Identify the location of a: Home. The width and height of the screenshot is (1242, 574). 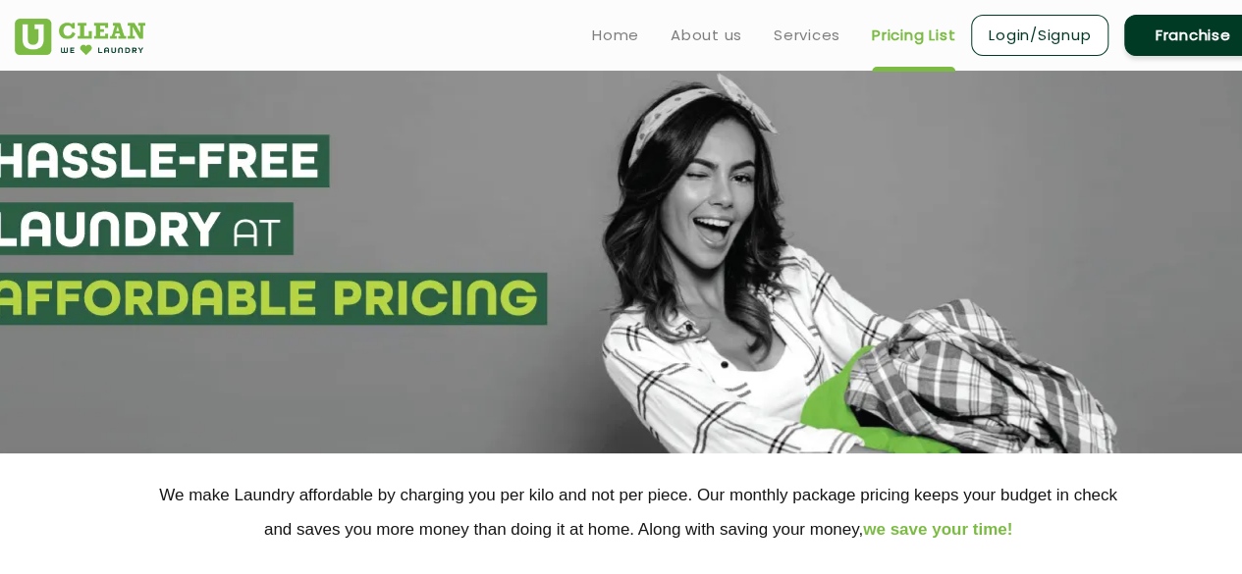
(616, 35).